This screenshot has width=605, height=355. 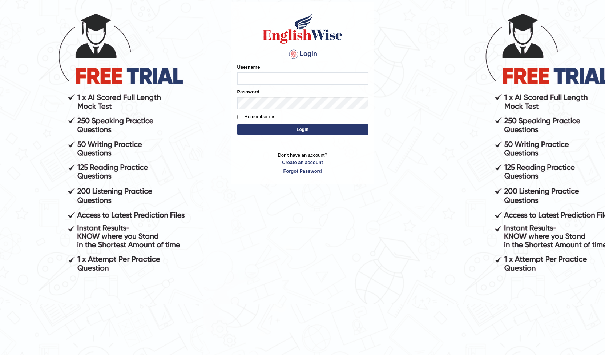 I want to click on label: Password, so click(x=248, y=92).